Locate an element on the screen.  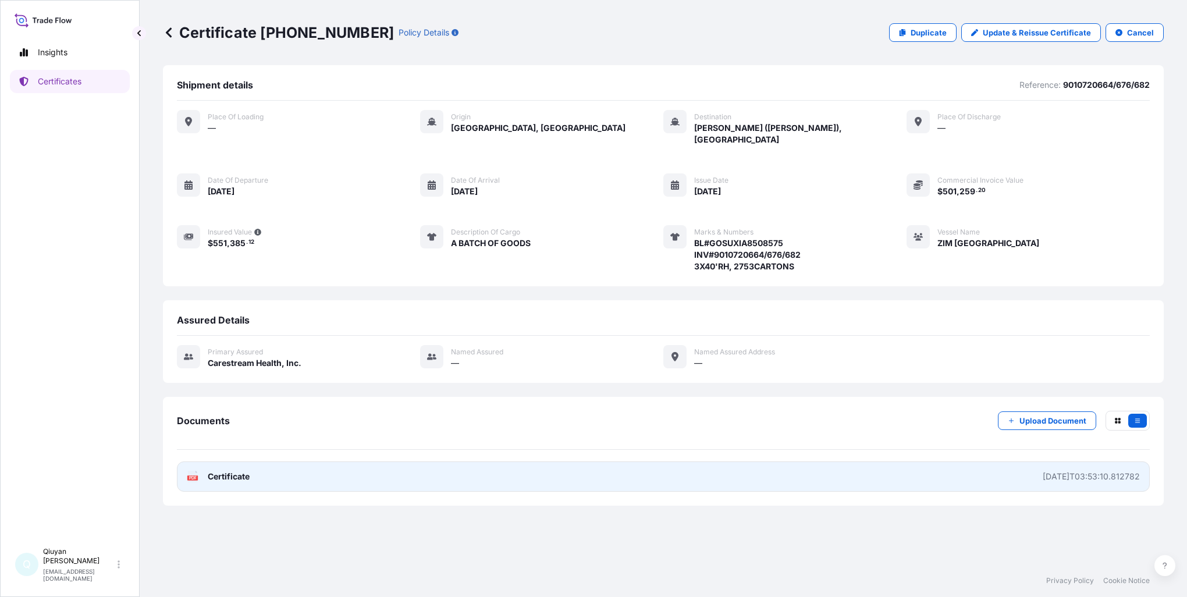
a: Certificates is located at coordinates (70, 81).